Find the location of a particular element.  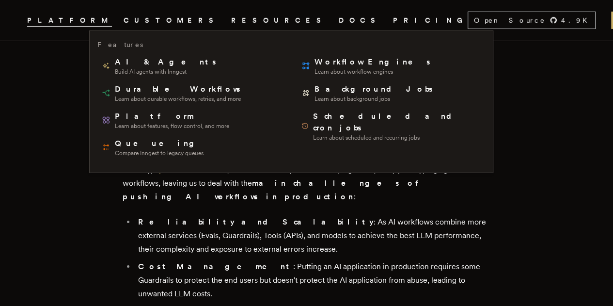

span: 4.9 K is located at coordinates (578, 20).